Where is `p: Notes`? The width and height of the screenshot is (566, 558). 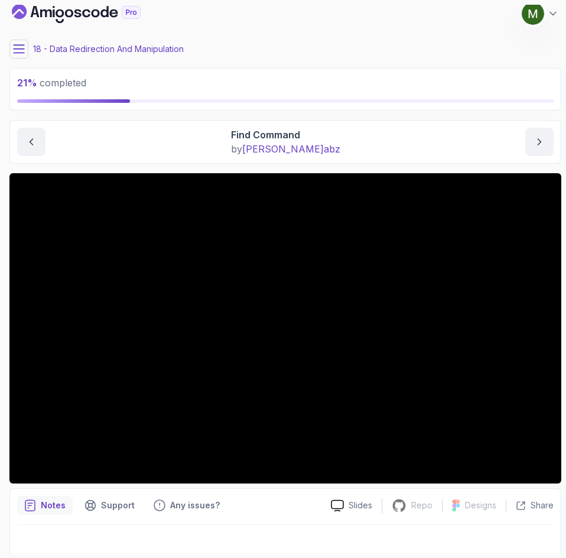 p: Notes is located at coordinates (53, 506).